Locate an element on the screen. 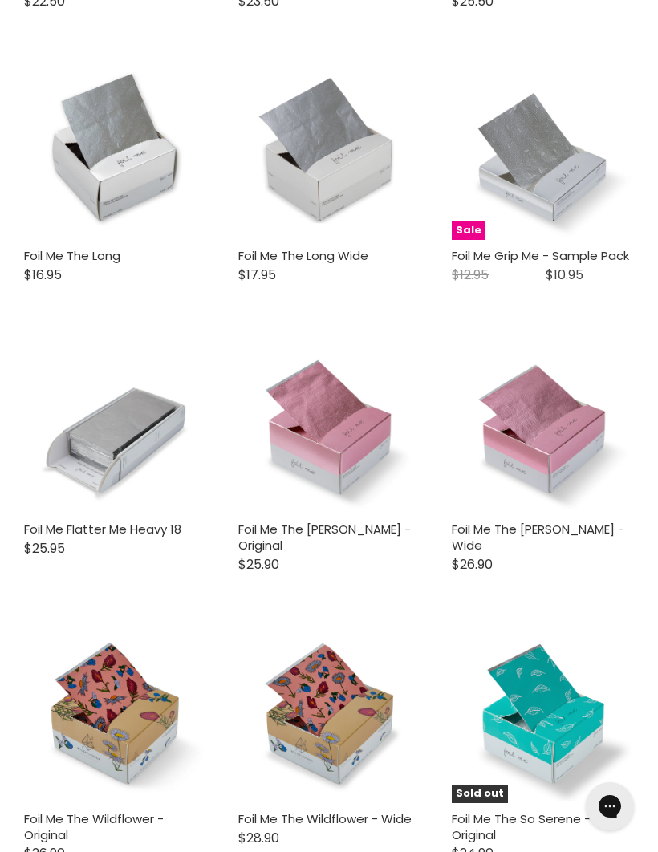 This screenshot has height=852, width=658. span: $12.95 is located at coordinates (470, 274).